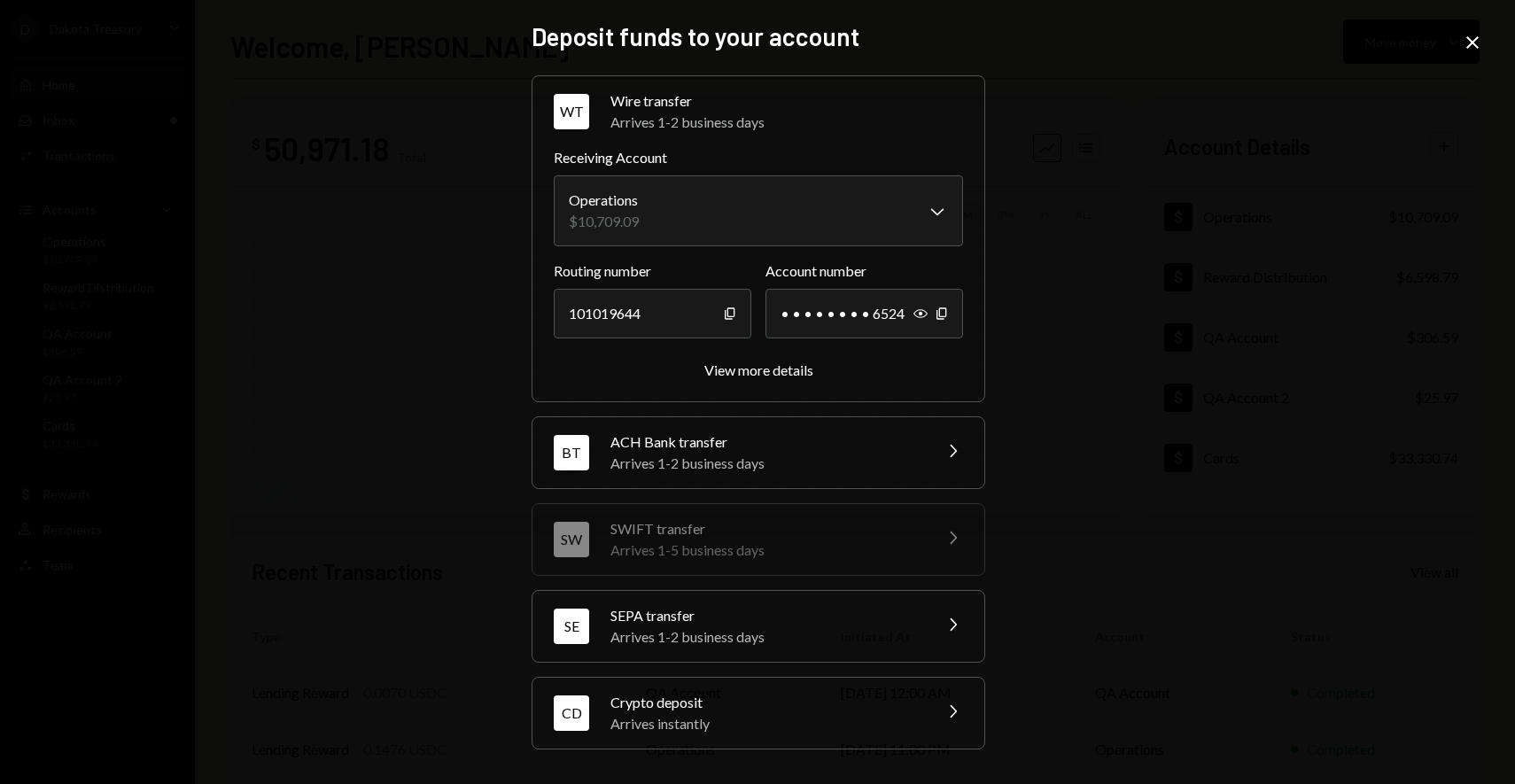 The image size is (1515, 784). What do you see at coordinates (758, 453) in the screenshot?
I see `button: BTACH Bank transferArrives 1-2 business days` at bounding box center [758, 453].